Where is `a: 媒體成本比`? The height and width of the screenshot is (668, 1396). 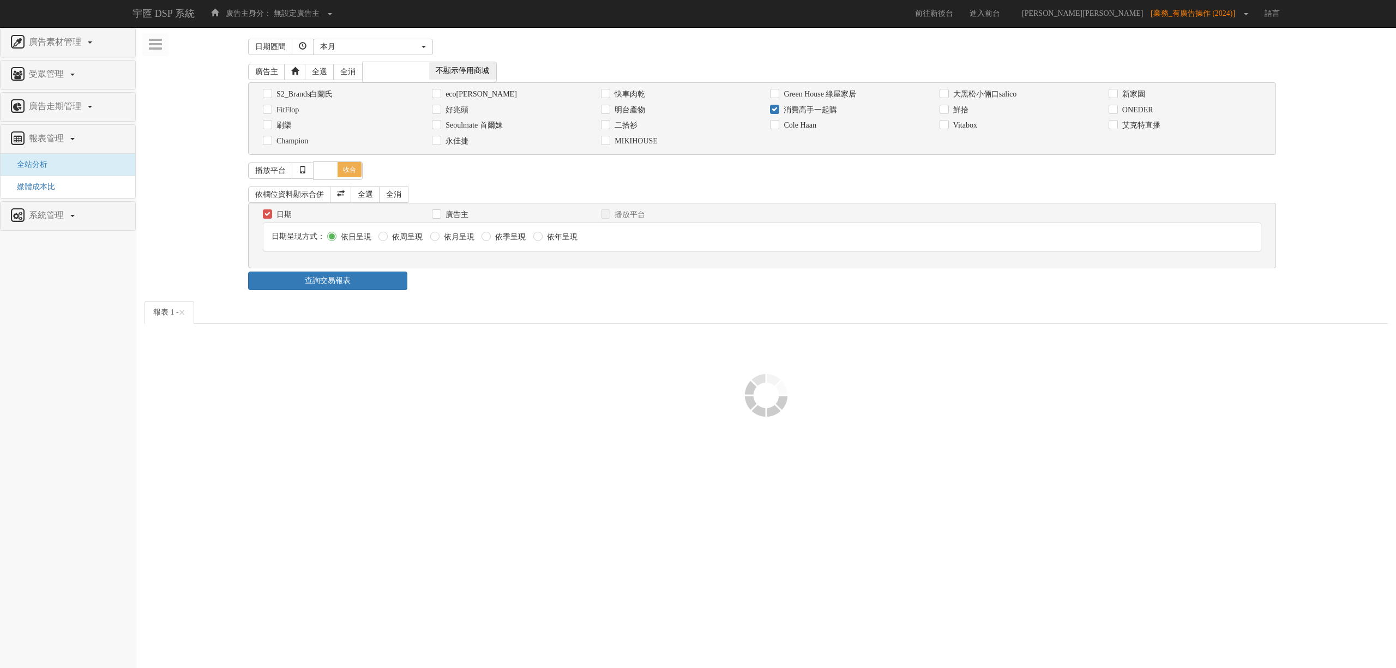
a: 媒體成本比 is located at coordinates (32, 187).